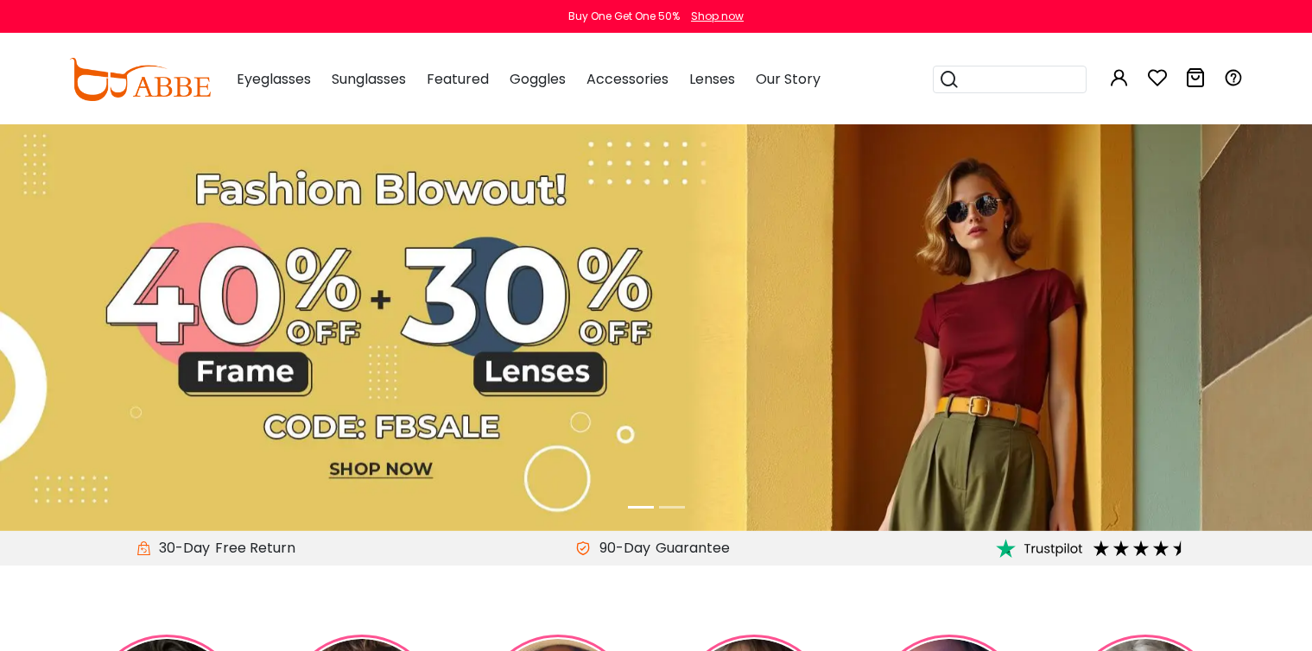  I want to click on span: 90-Day, so click(620, 549).